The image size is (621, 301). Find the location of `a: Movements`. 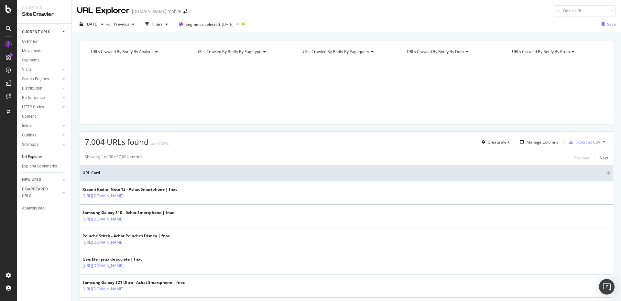

a: Movements is located at coordinates (44, 51).